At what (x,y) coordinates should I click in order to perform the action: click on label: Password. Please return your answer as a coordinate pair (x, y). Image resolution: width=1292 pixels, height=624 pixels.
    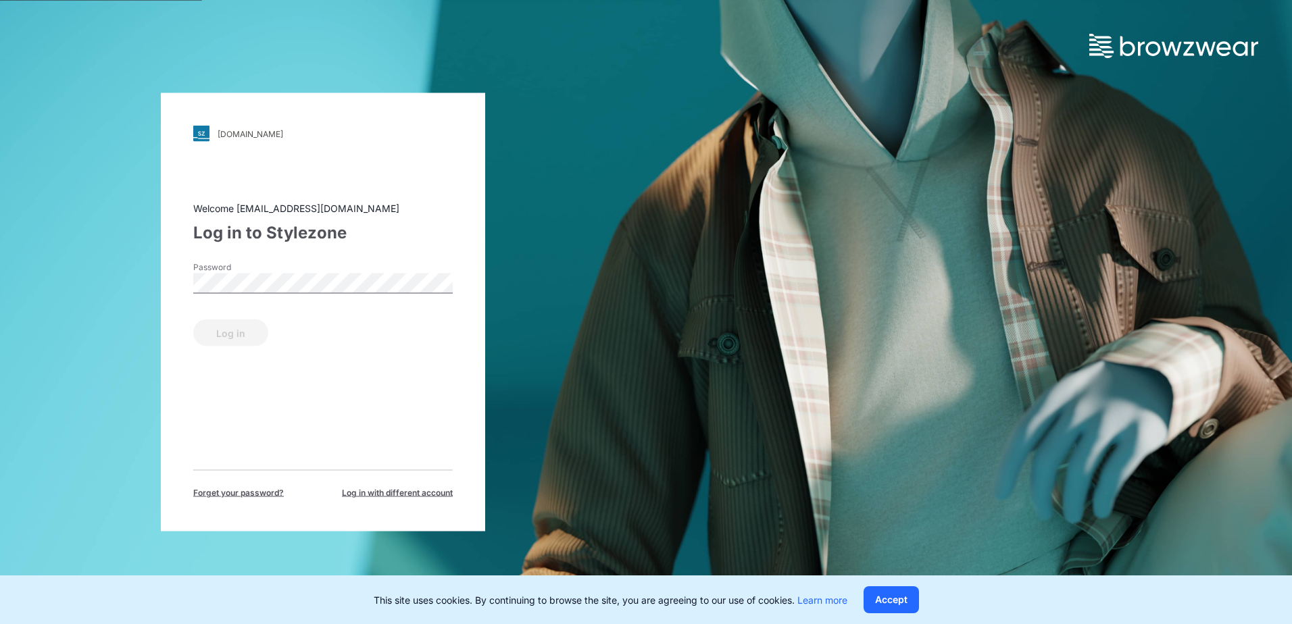
    Looking at the image, I should click on (240, 268).